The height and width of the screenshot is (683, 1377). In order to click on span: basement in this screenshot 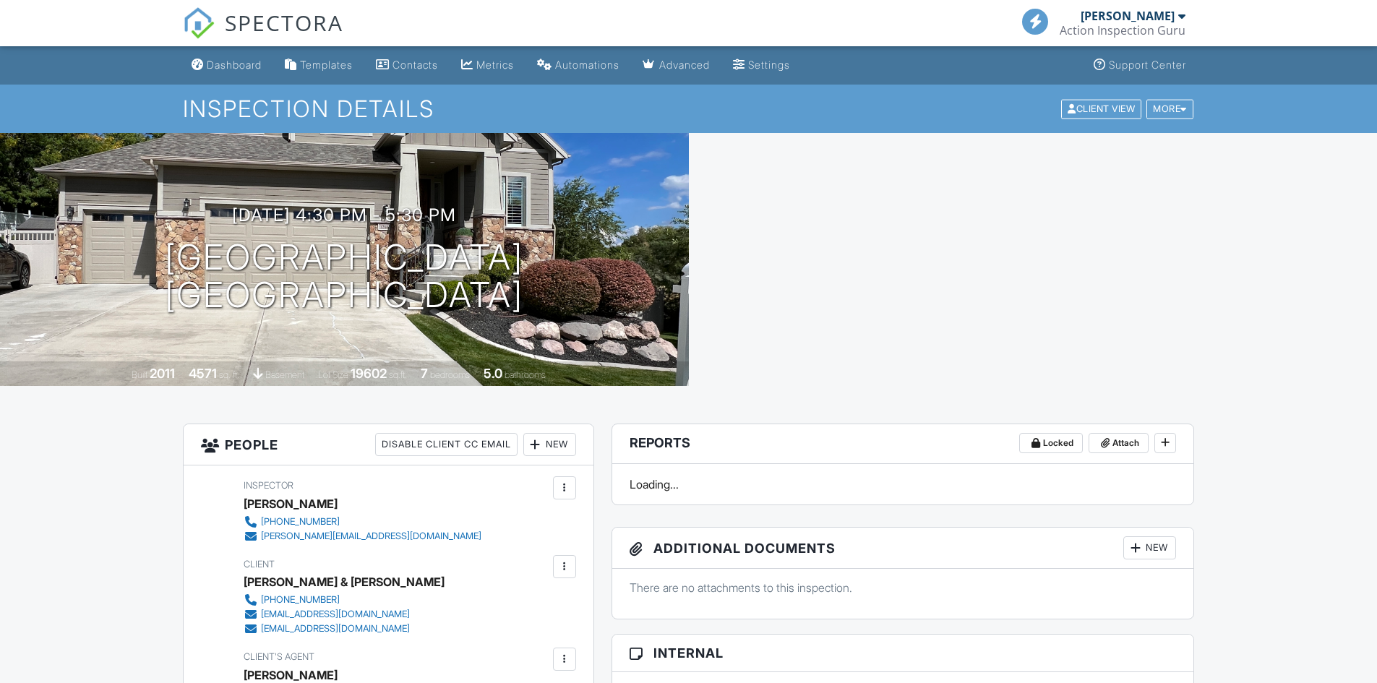, I will do `click(285, 374)`.